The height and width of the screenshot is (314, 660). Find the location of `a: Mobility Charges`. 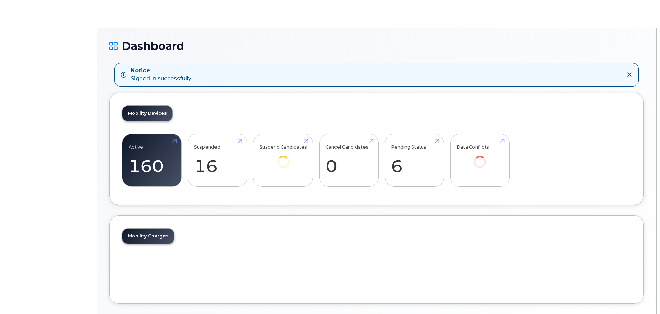

a: Mobility Charges is located at coordinates (148, 236).